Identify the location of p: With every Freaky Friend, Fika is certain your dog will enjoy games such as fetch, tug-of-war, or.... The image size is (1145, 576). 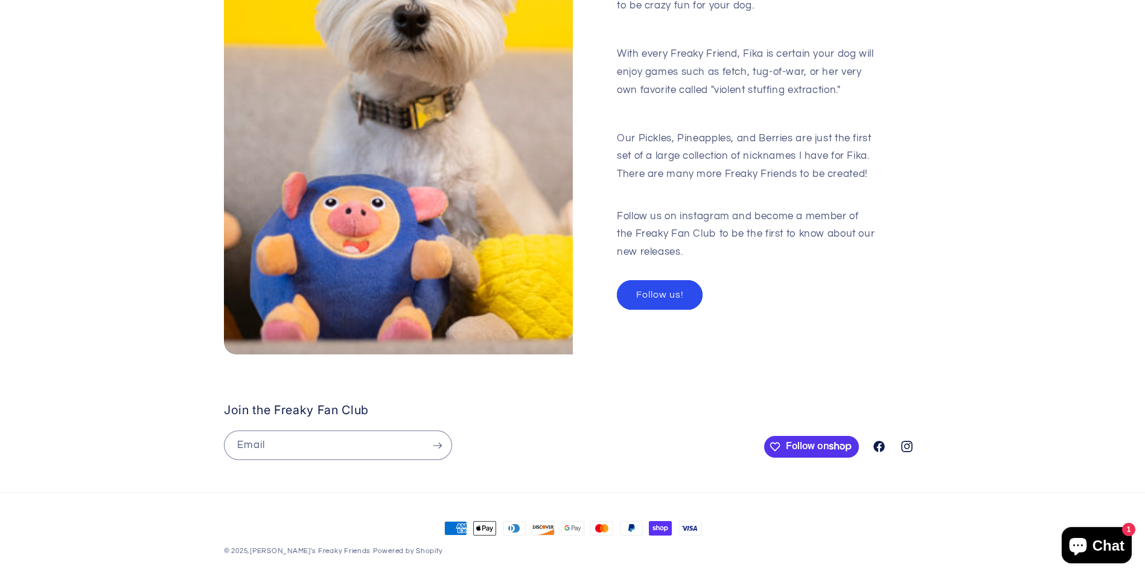
(747, 72).